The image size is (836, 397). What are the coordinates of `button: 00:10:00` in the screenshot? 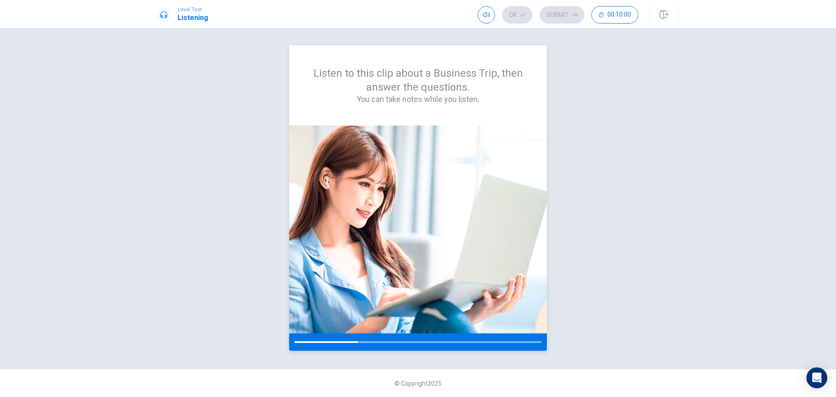 It's located at (615, 15).